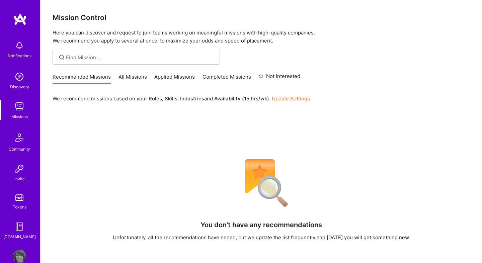 This screenshot has height=263, width=482. I want to click on b: Availability (15 hrs/wk), so click(242, 98).